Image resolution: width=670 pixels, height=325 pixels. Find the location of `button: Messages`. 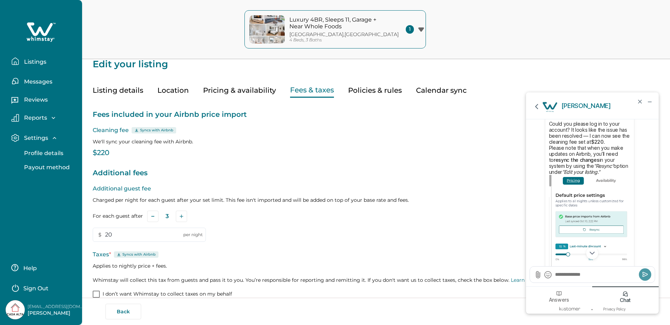

button: Messages is located at coordinates (44, 81).